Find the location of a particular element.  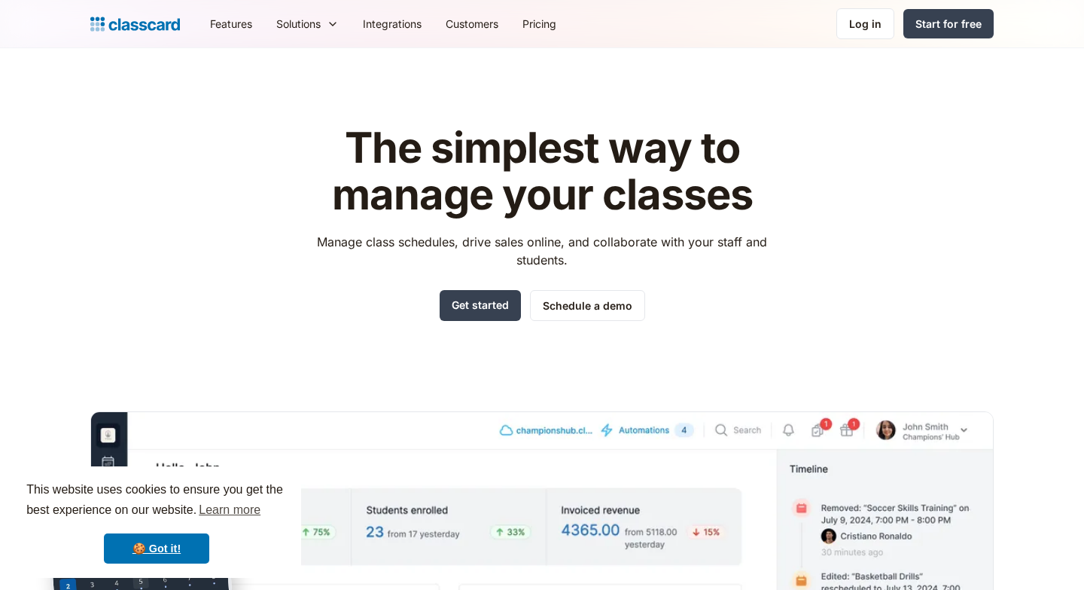

h1: The simplest way to manage your classes is located at coordinates (542, 171).